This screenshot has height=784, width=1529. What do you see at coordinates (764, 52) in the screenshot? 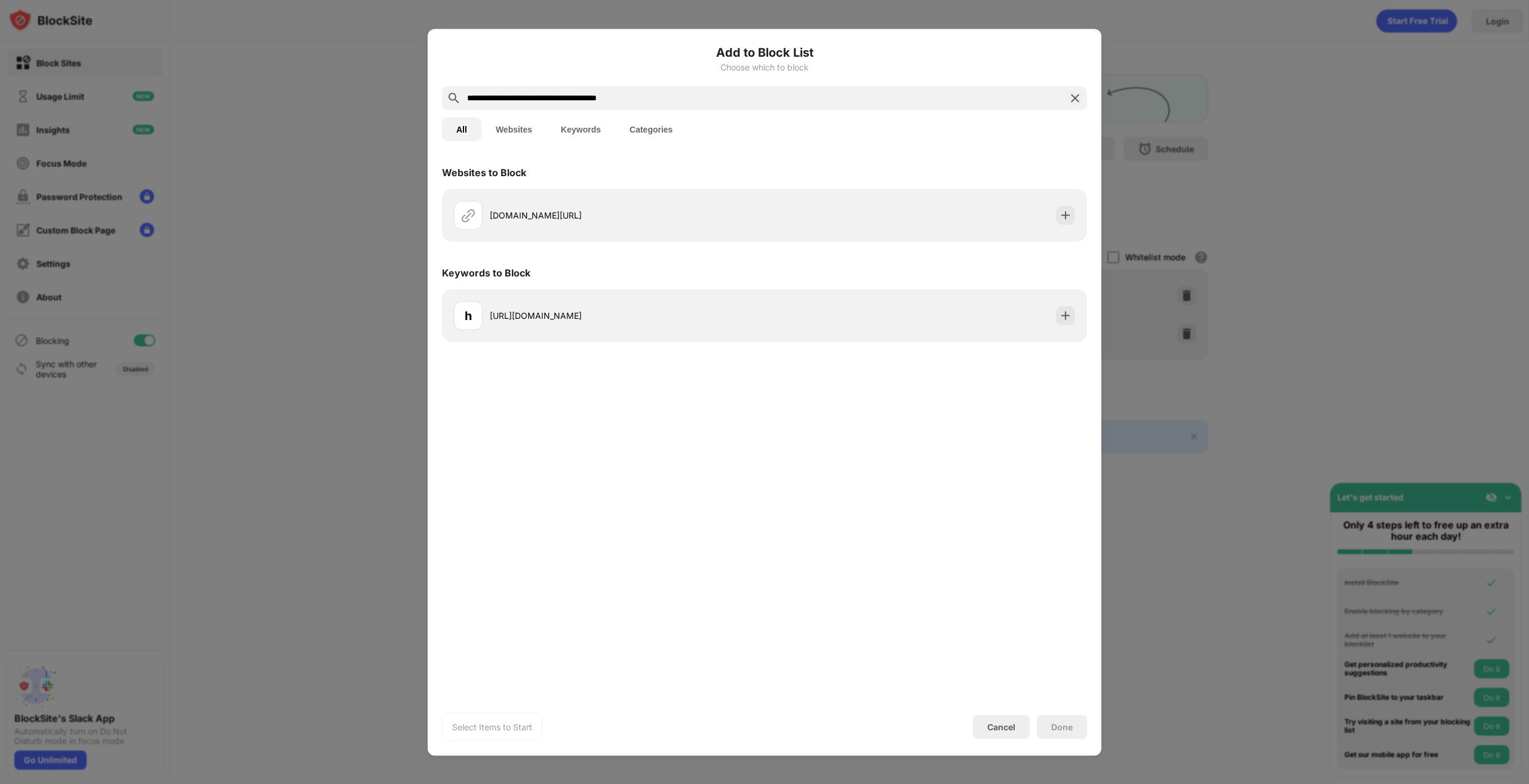
I see `h6: Add to Block List` at bounding box center [764, 52].